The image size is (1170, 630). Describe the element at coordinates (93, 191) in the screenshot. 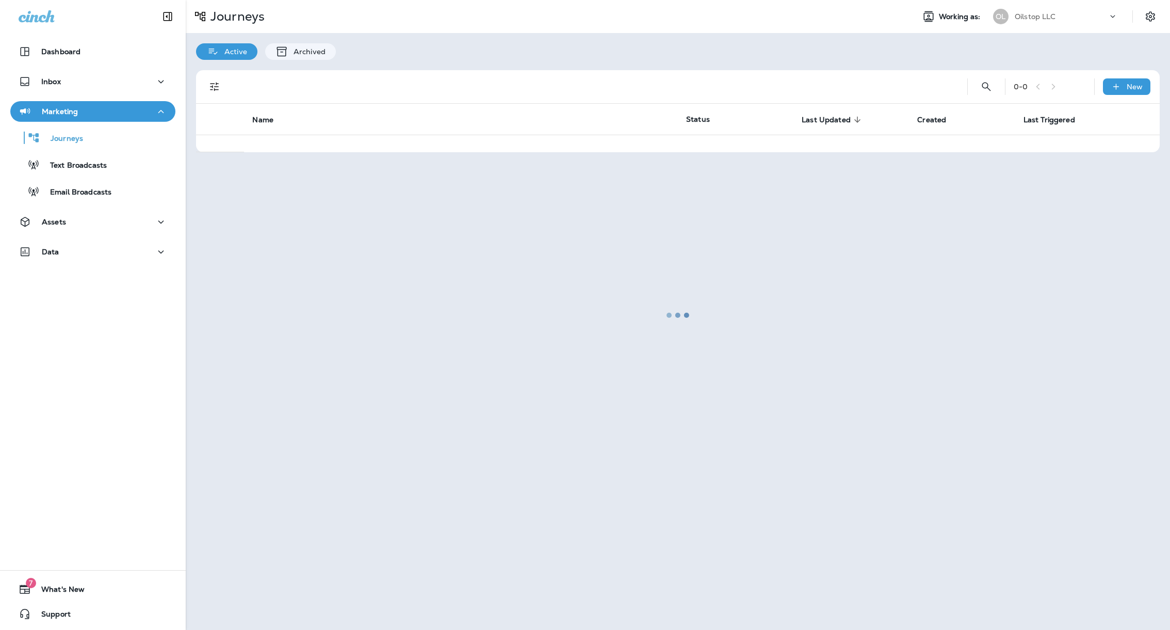

I see `button: Email Broadcasts` at that location.